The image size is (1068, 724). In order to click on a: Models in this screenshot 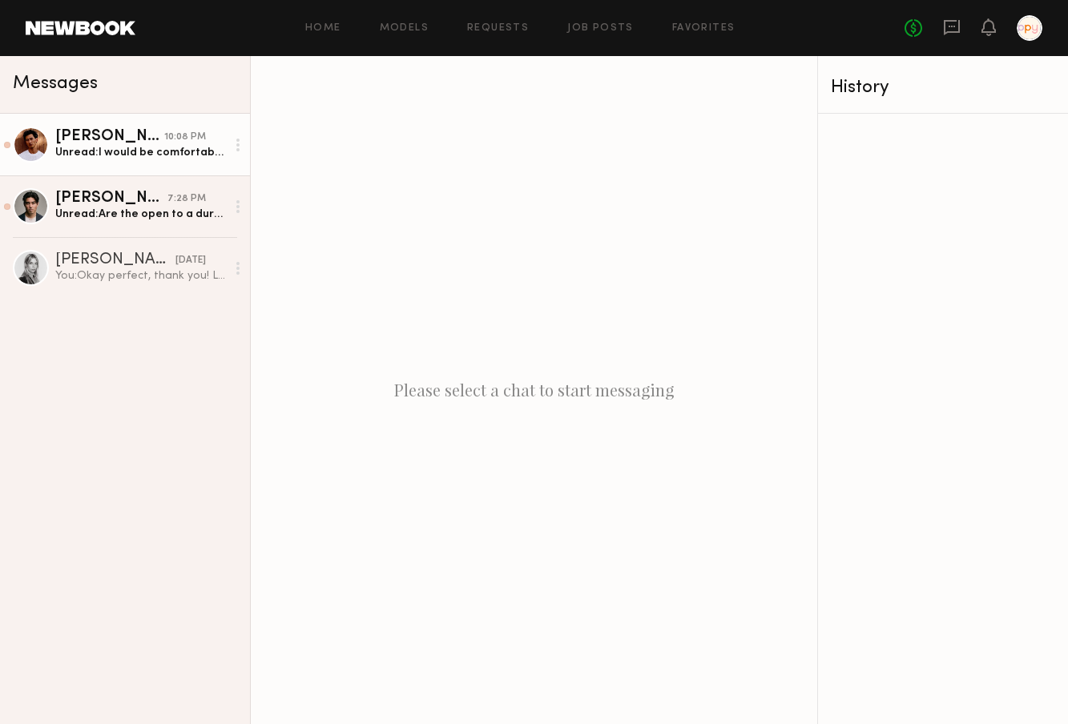, I will do `click(404, 28)`.